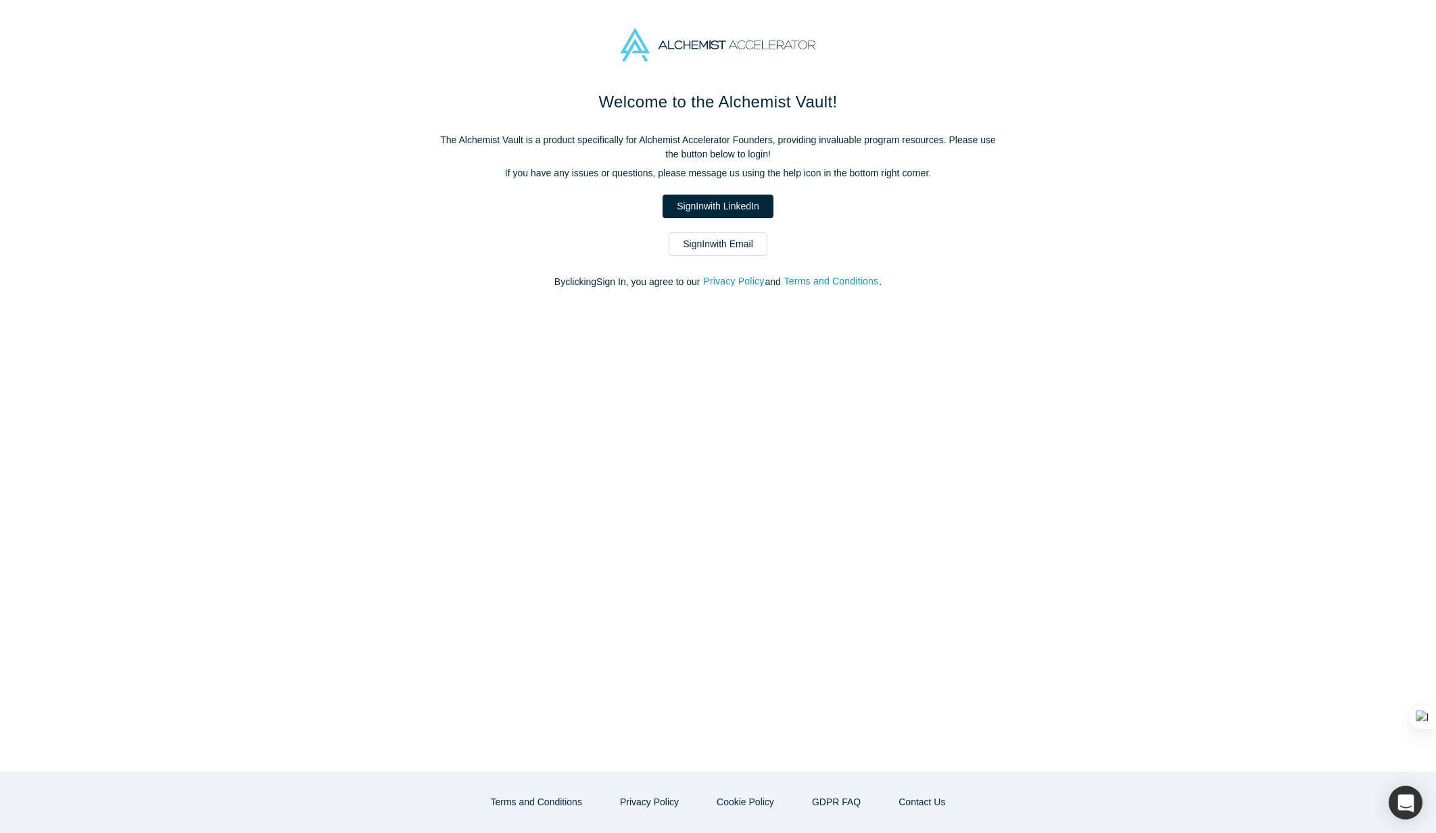  What do you see at coordinates (718, 147) in the screenshot?
I see `p: The Alchemist Vault is a product specifically for Alchemist Accelerator Founders, providing inval...` at bounding box center [718, 147].